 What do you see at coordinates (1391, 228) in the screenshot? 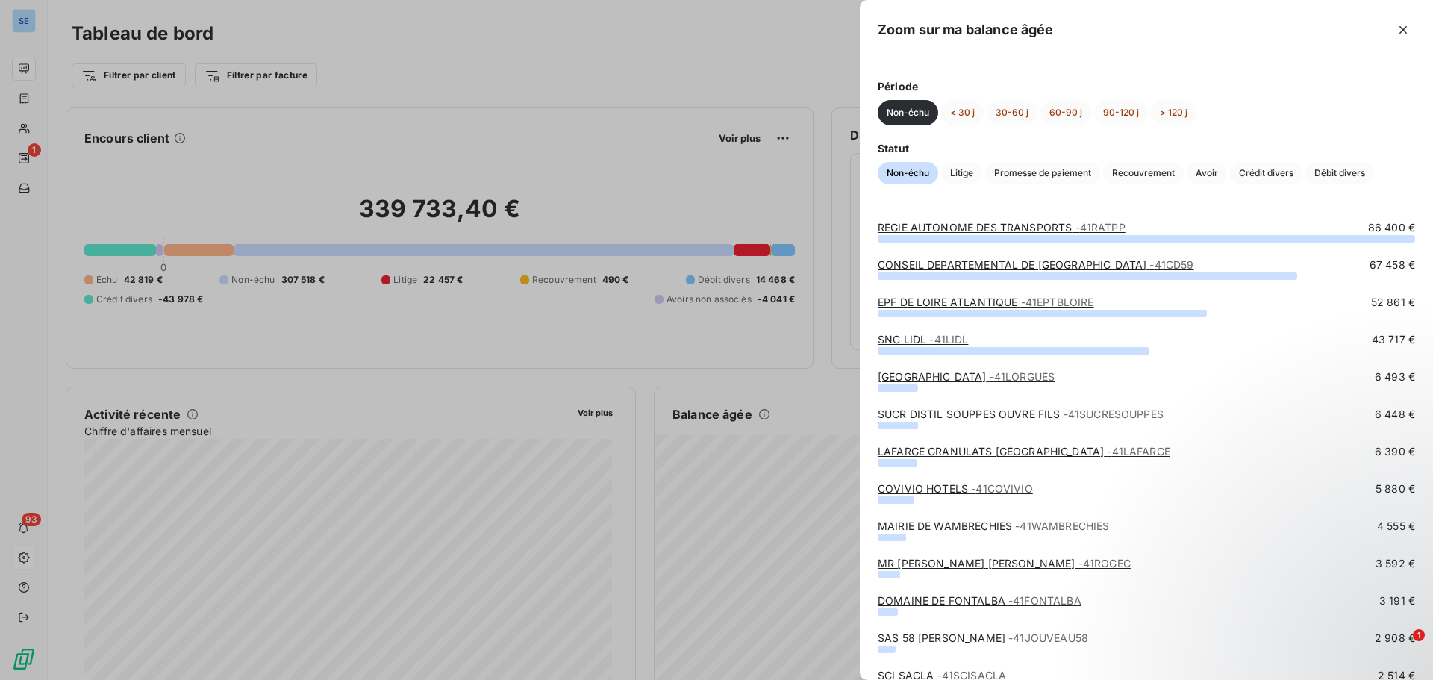
I see `span: 86 400 €` at bounding box center [1391, 228].